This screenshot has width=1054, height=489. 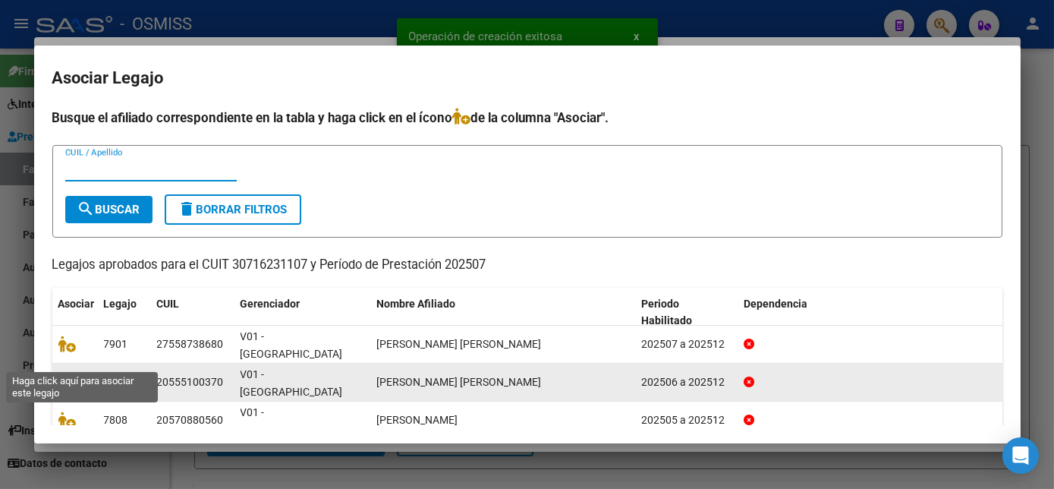 I want to click on div: 202505 a 202512, so click(x=686, y=420).